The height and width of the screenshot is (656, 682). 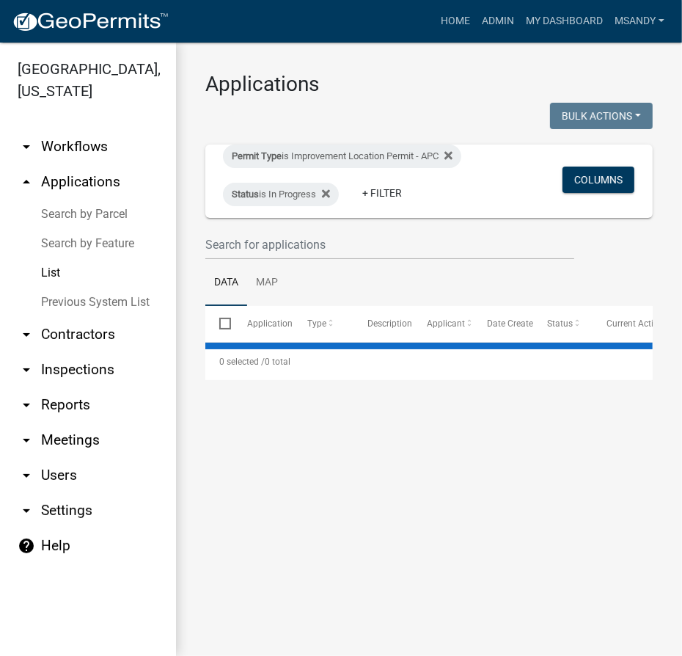 I want to click on div: is In Progress, so click(x=281, y=194).